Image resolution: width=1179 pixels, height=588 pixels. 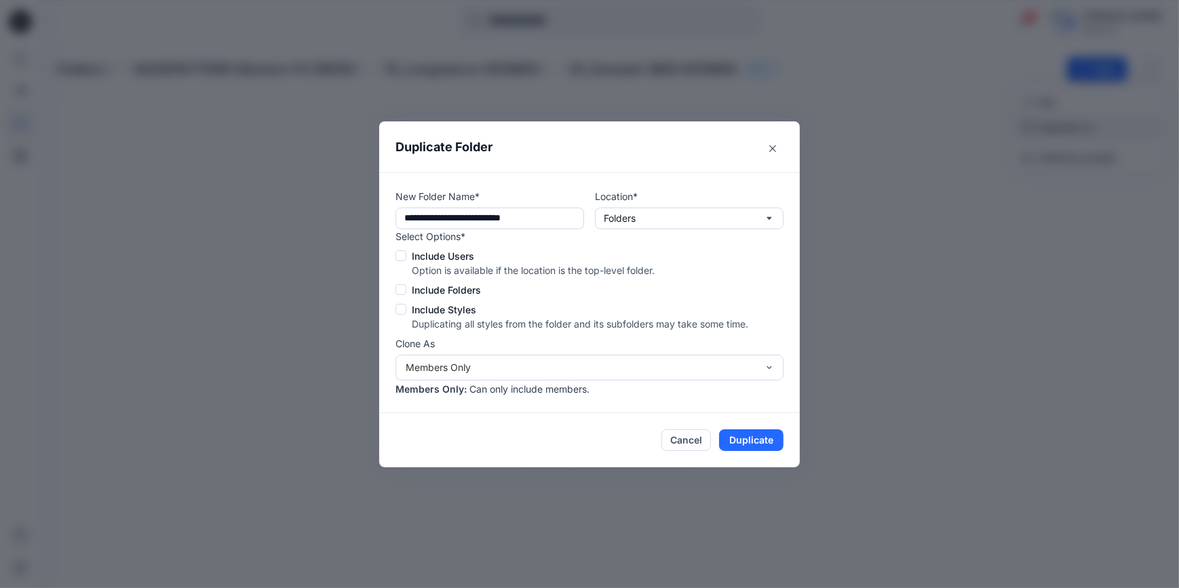 What do you see at coordinates (490, 196) in the screenshot?
I see `p: New Folder Name*` at bounding box center [490, 196].